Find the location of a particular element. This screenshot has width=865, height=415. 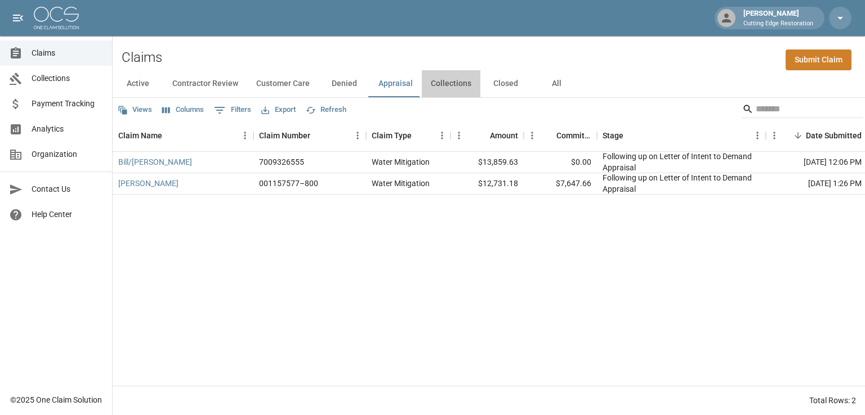

button: Views is located at coordinates (135, 110).